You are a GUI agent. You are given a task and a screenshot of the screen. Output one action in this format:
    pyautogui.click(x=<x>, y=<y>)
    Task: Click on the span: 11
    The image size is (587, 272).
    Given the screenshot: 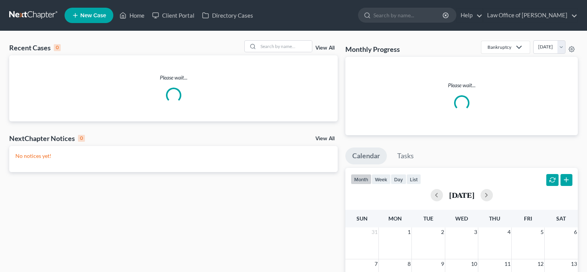 What is the action you would take?
    pyautogui.click(x=508, y=264)
    